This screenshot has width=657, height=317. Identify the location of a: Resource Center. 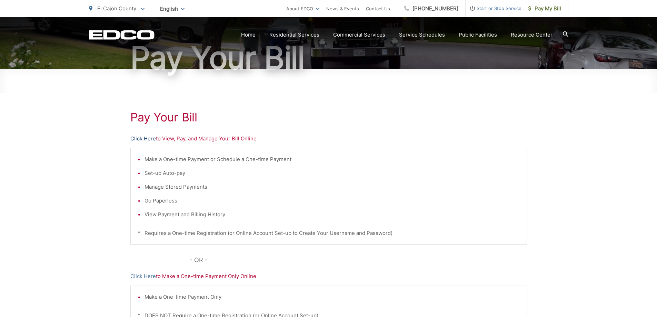
(531, 35).